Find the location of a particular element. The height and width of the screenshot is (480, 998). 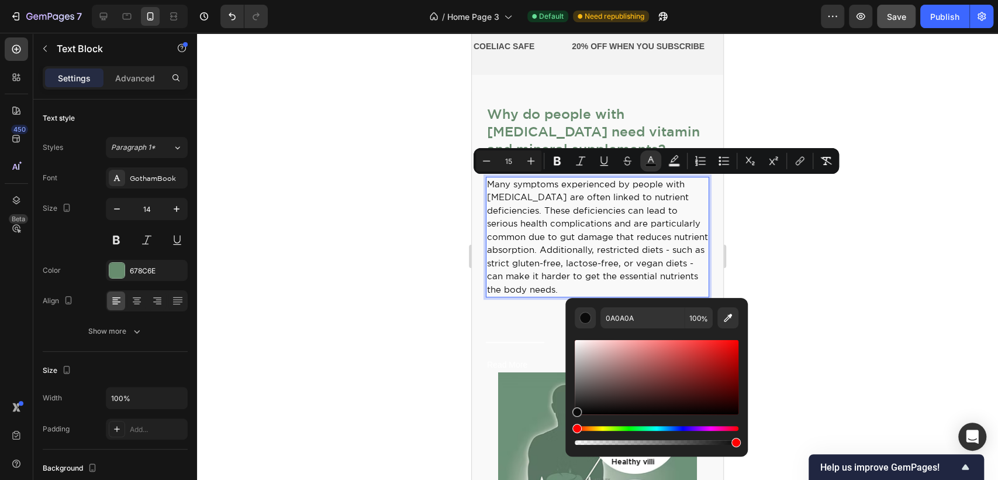

span: Save is located at coordinates (897, 16).